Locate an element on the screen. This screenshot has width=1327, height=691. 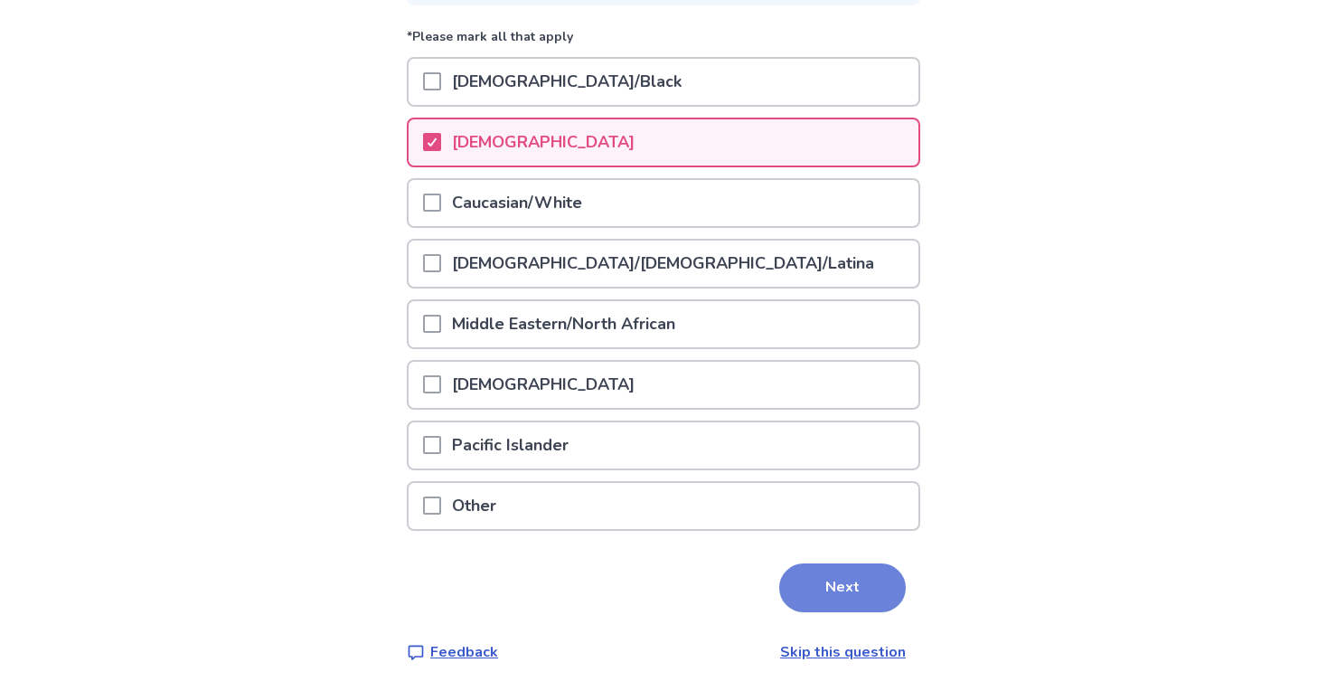
a: Feedback is located at coordinates (452, 652).